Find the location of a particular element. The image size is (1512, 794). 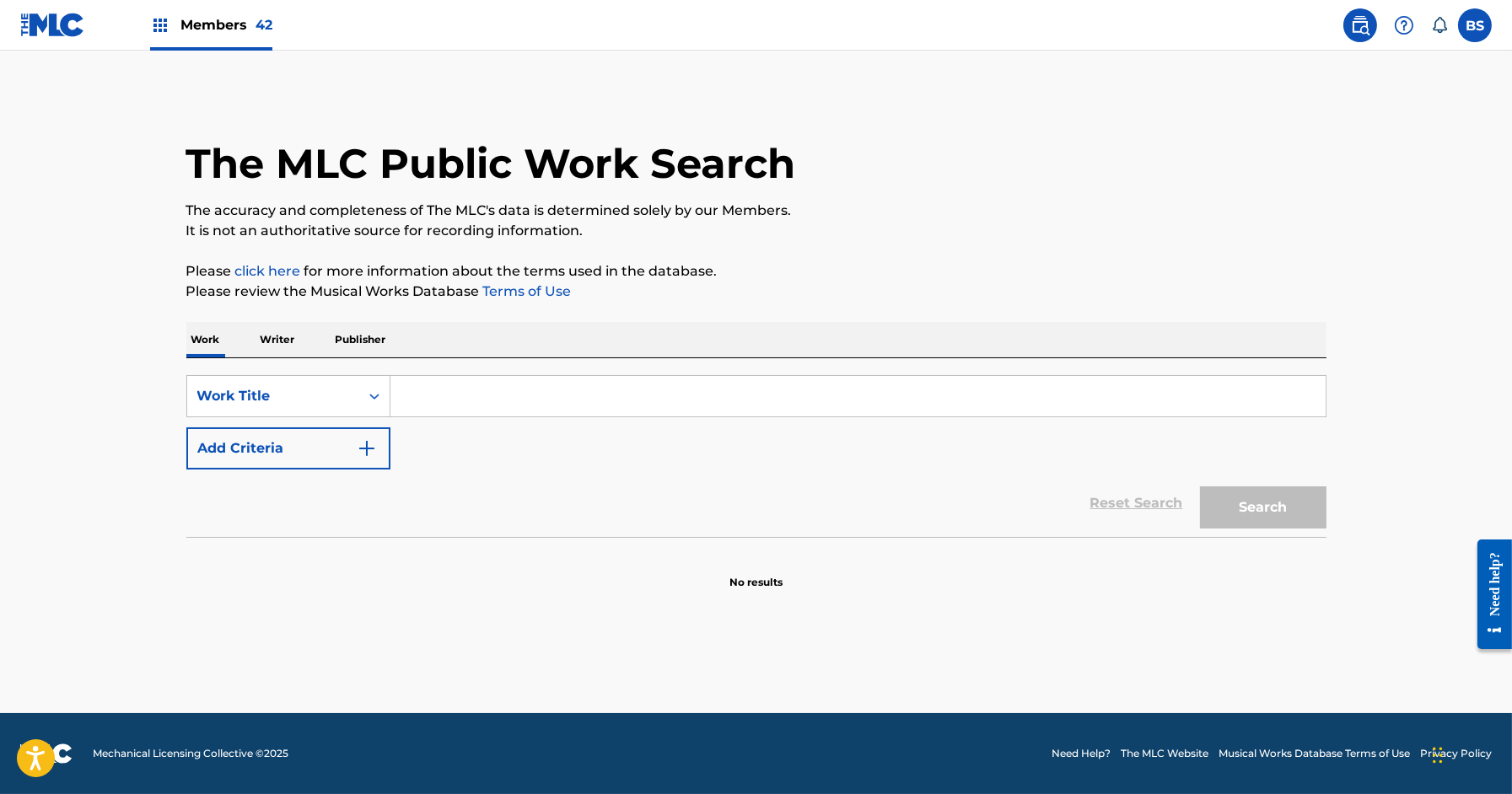

div: Notifications is located at coordinates (1439, 25).